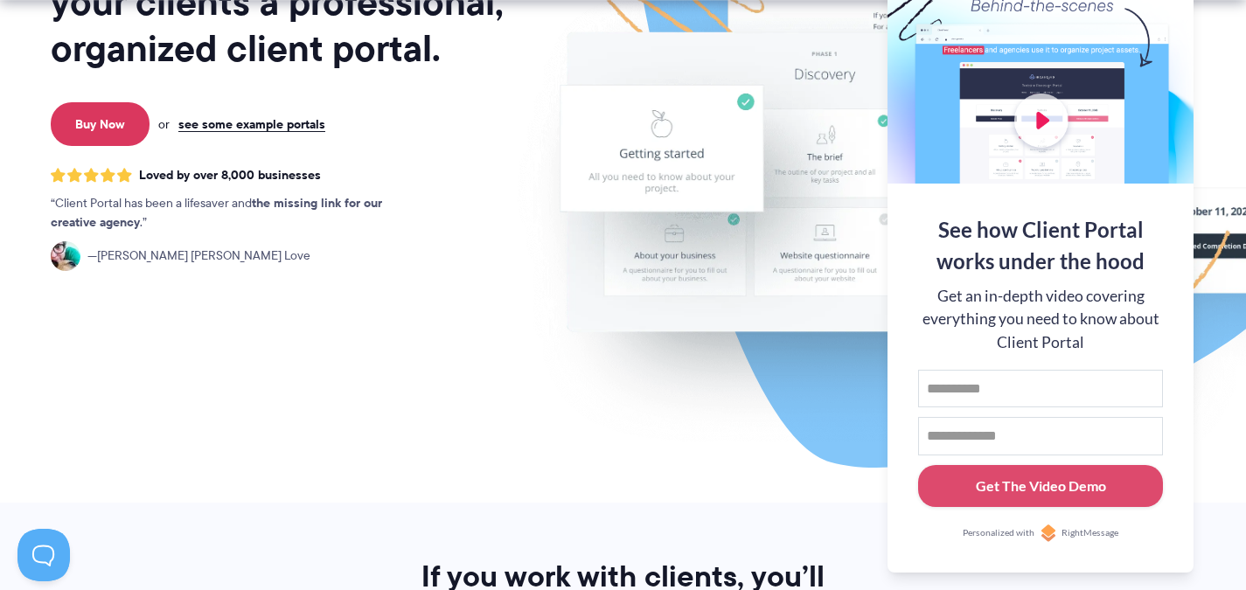 This screenshot has height=590, width=1246. What do you see at coordinates (1041, 486) in the screenshot?
I see `div: Get The Video Demo` at bounding box center [1041, 486].